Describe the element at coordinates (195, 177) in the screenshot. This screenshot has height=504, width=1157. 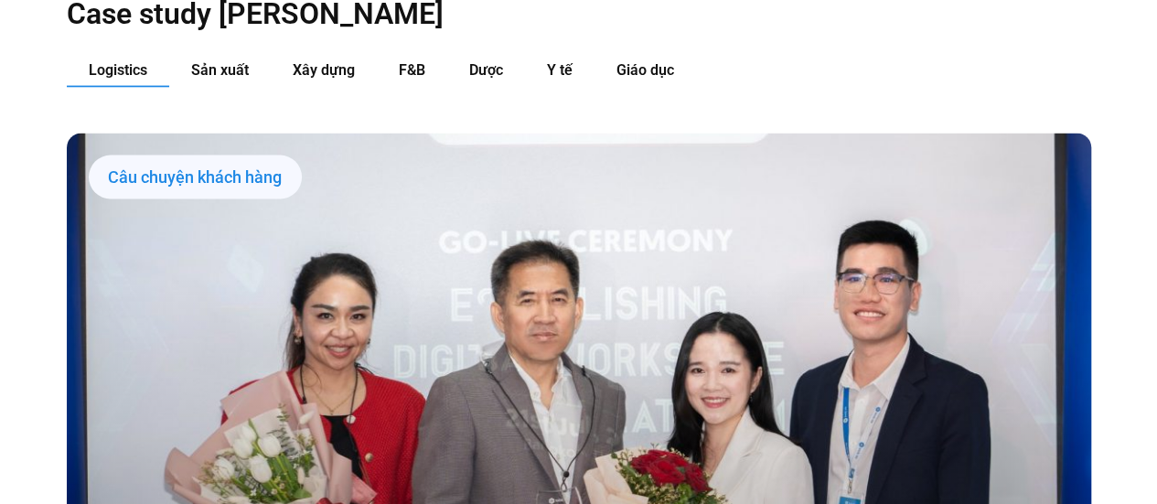
I see `div: Câu chuyện khách hàng` at that location.